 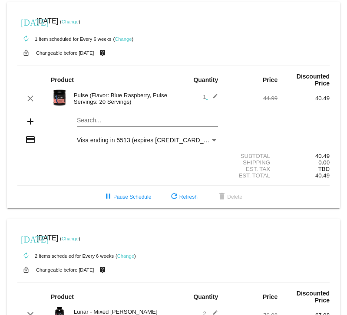 I want to click on div: Shipping, so click(x=252, y=163).